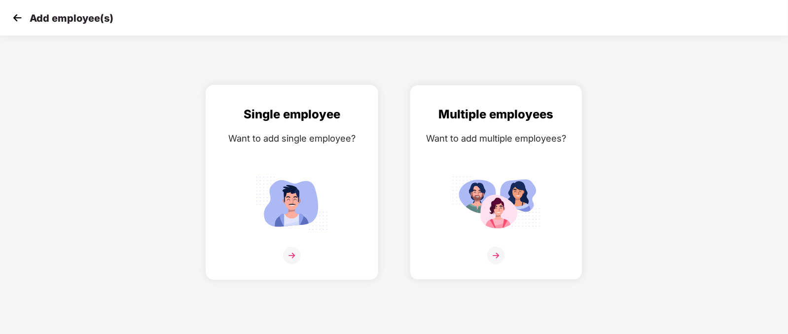  Describe the element at coordinates (292, 203) in the screenshot. I see `img: svg+xml;base64,PHN2ZyB4bWxucz0iaHR0cDovL3d3dy53My5vcmcvMjAwMC9zdmciIGlkPSJTaW5nbGVfZW1wbG95ZWUiIH...` at that location.